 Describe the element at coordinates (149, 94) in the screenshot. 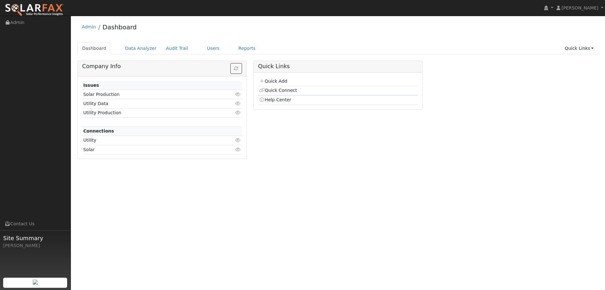

I see `td: Solar Production` at that location.